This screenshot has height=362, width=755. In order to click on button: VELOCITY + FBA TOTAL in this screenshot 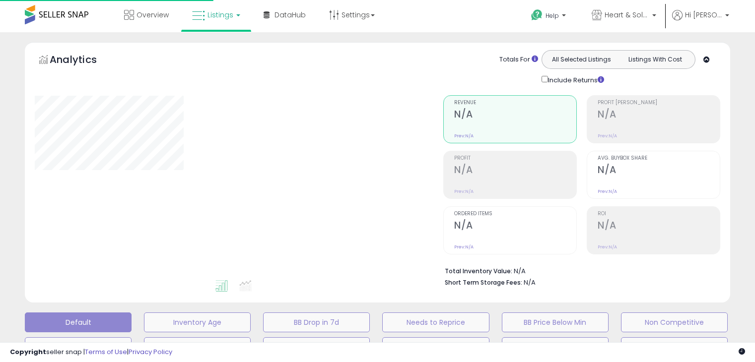, I will do `click(674, 348)`.